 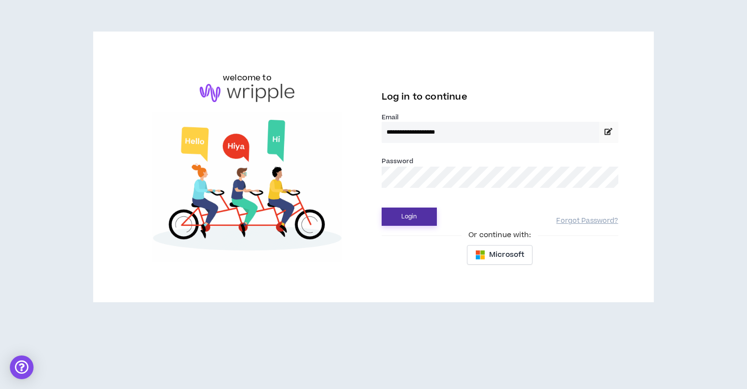 What do you see at coordinates (247, 78) in the screenshot?
I see `h6: welcome to` at bounding box center [247, 78].